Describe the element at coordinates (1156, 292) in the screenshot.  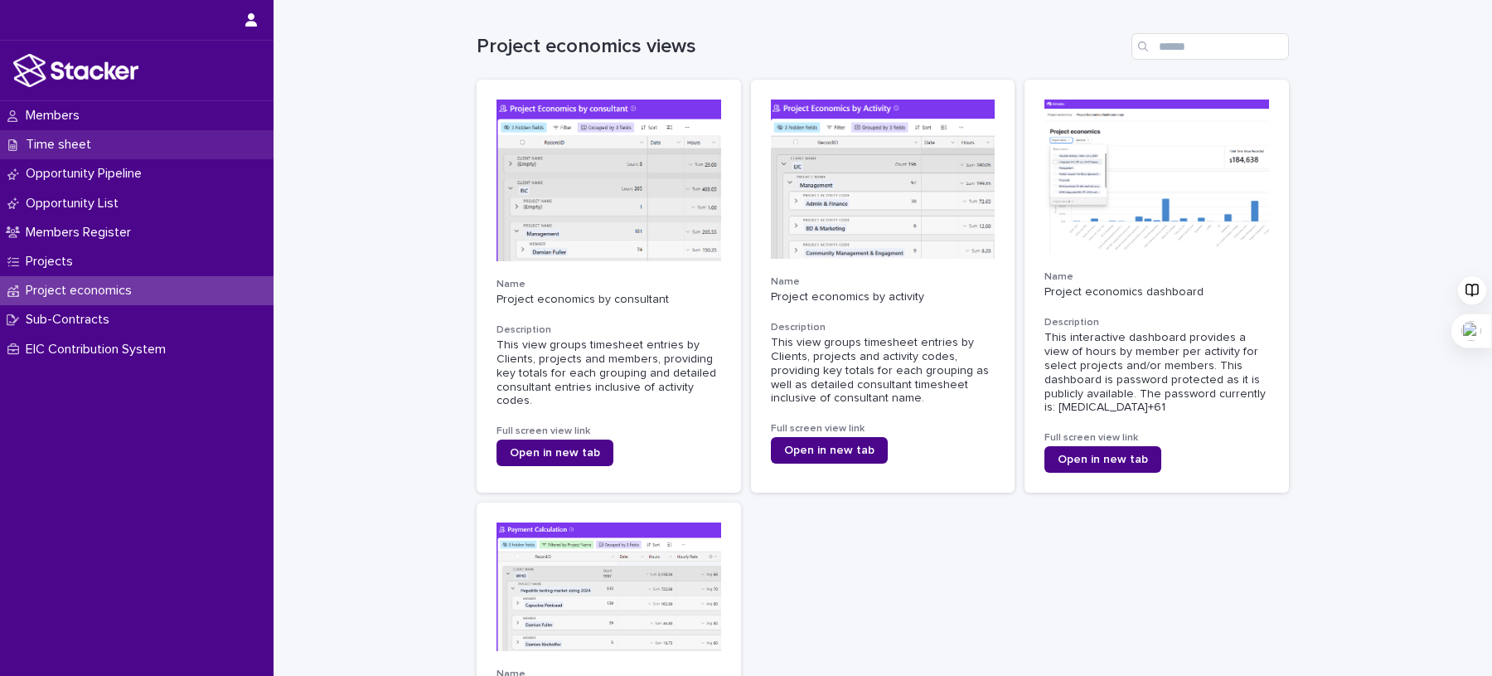
I see `p: Project economics dashboard` at that location.